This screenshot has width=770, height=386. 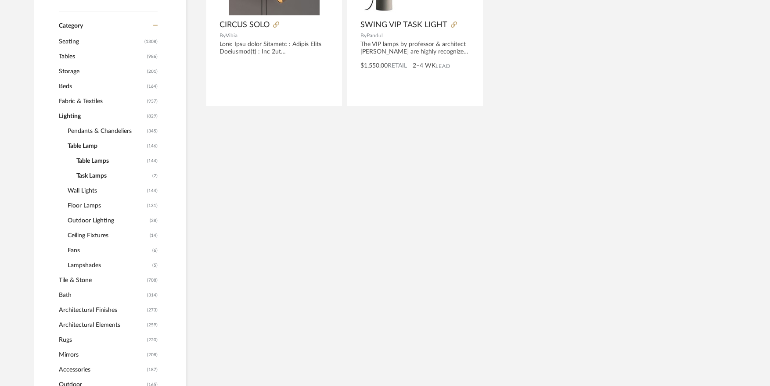 What do you see at coordinates (111, 161) in the screenshot?
I see `span: Table Lamps` at bounding box center [111, 161].